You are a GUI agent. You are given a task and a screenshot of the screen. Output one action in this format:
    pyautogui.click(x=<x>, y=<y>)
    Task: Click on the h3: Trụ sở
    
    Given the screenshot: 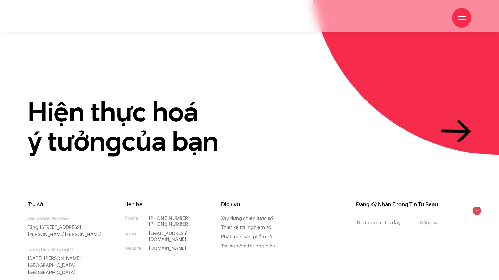 What is the action you would take?
    pyautogui.click(x=66, y=204)
    